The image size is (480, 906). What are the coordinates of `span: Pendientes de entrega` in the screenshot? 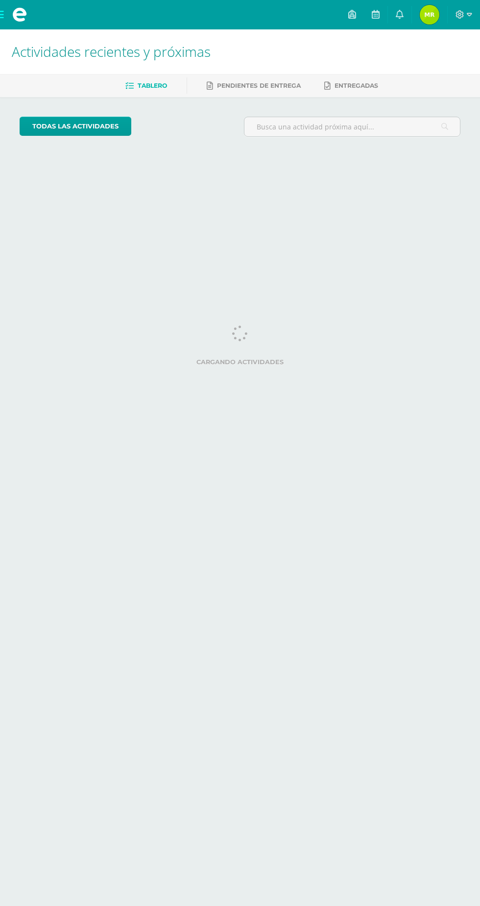 It's located at (259, 85).